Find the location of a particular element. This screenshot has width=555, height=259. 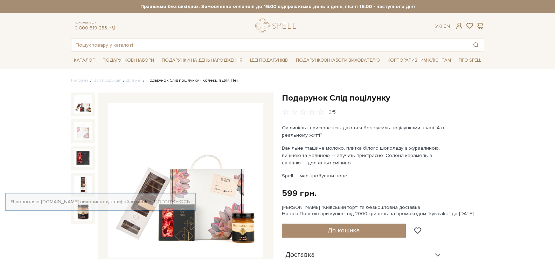

h1: Подарунок Слід поцілунку is located at coordinates (383, 98).